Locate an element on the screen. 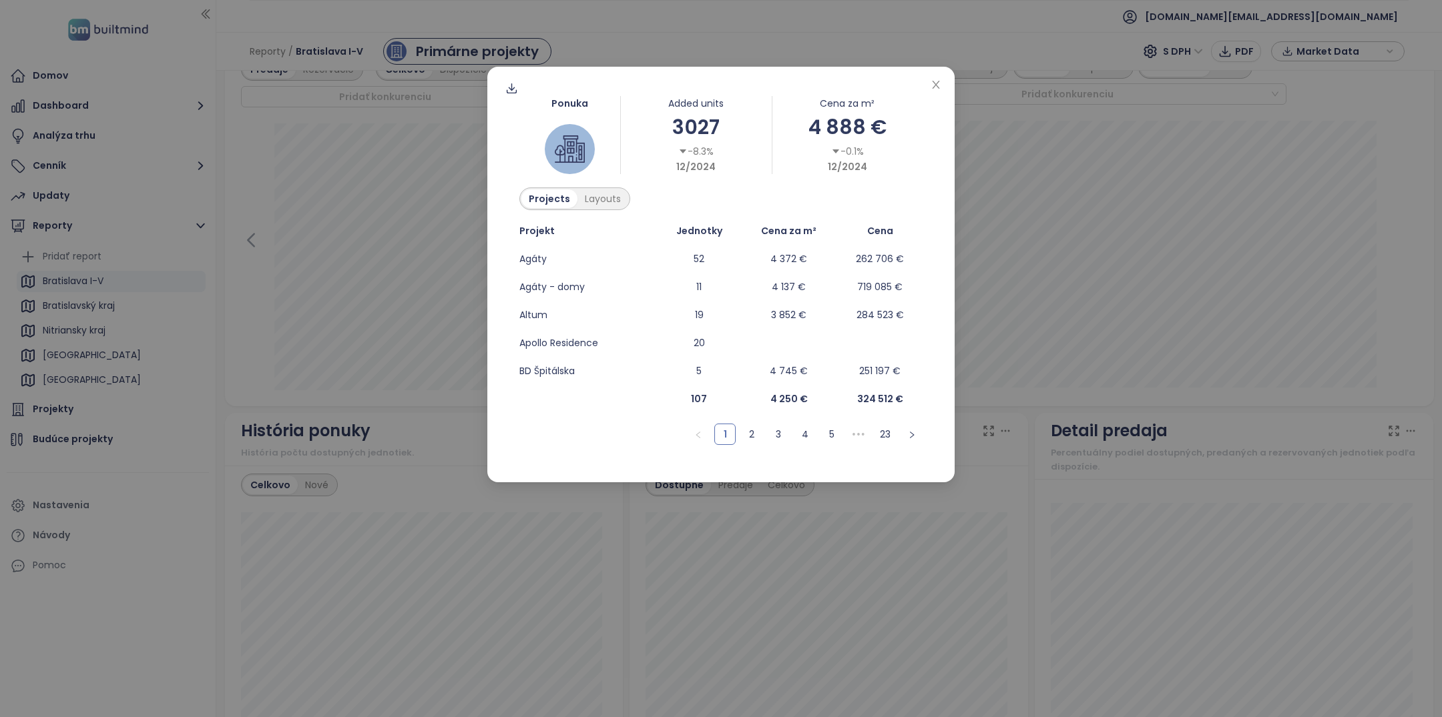 Image resolution: width=1442 pixels, height=717 pixels. li: Nasledujúcich 5 strán is located at coordinates (858, 434).